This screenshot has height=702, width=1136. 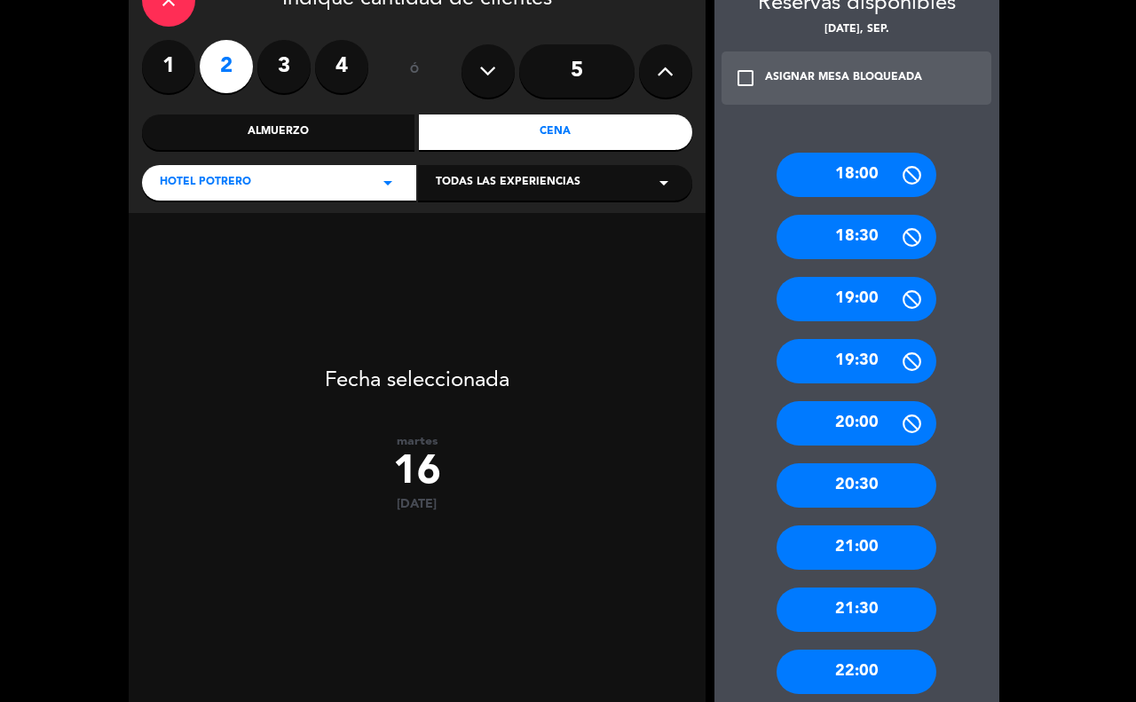 I want to click on div: 21:30, so click(x=857, y=610).